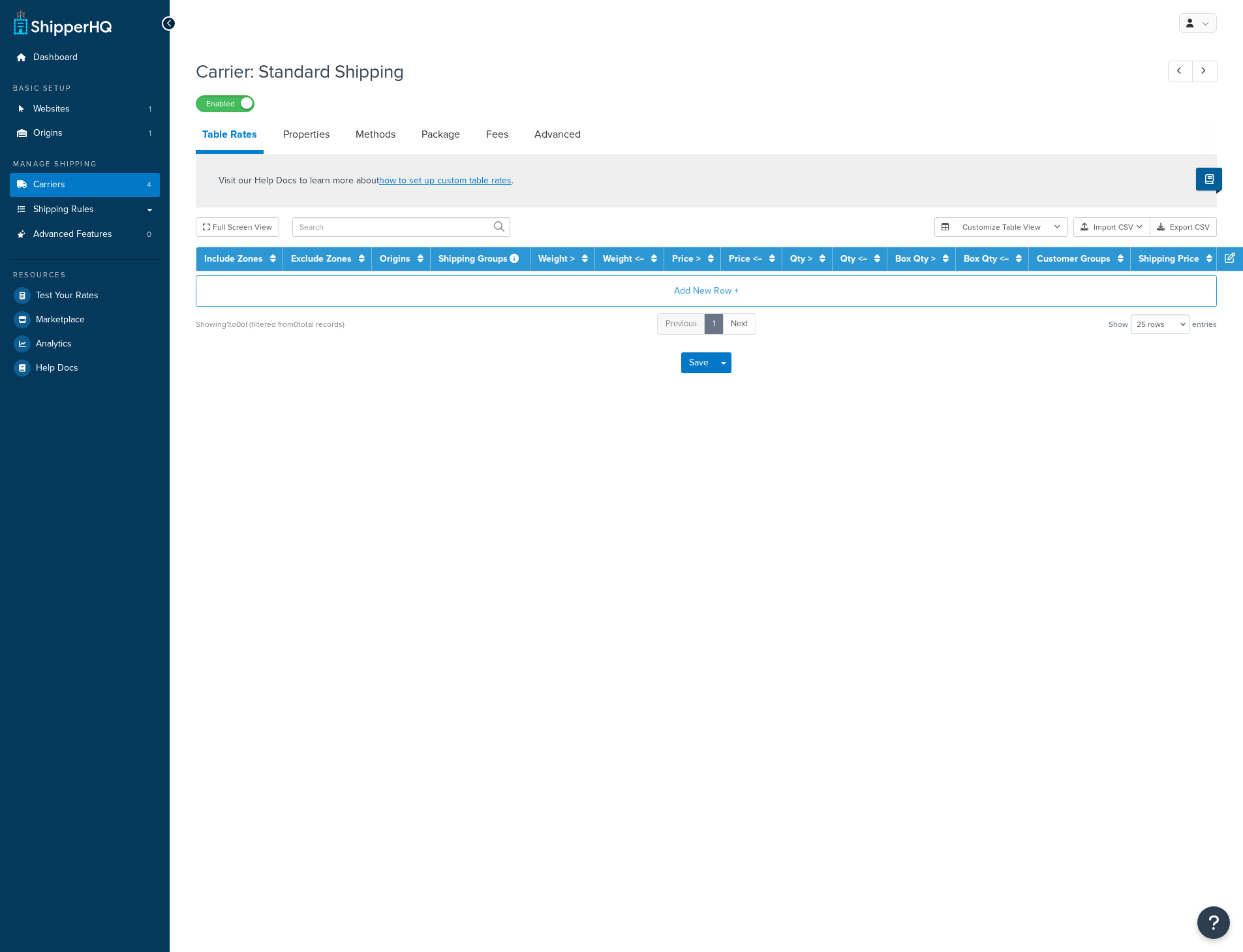 The image size is (1243, 952). What do you see at coordinates (681, 323) in the screenshot?
I see `span: Previous` at bounding box center [681, 323].